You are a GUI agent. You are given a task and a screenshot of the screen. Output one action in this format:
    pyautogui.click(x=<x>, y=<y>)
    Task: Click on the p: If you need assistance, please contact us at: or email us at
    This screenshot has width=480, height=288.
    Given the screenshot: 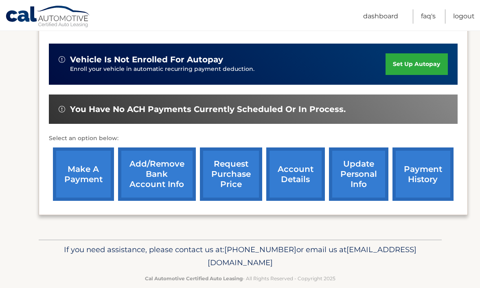 What is the action you would take?
    pyautogui.click(x=240, y=256)
    